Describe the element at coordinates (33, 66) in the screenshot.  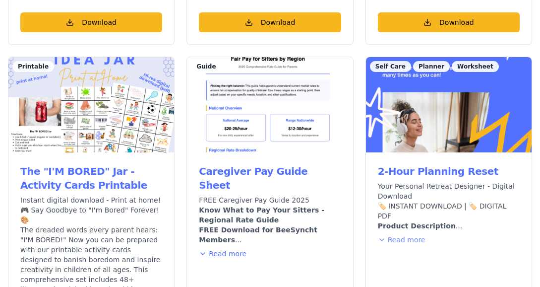
I see `div: Printable` at that location.